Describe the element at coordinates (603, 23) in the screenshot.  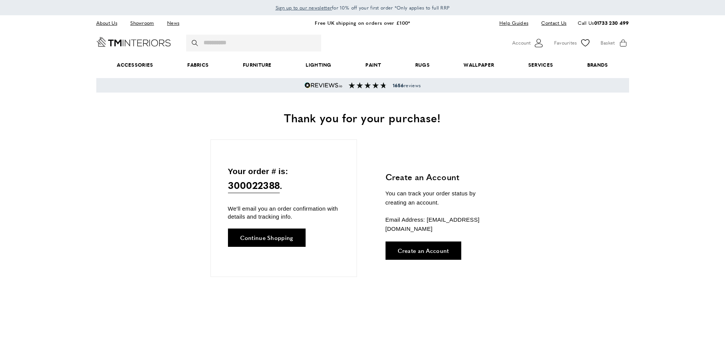
I see `p: Call Us` at that location.